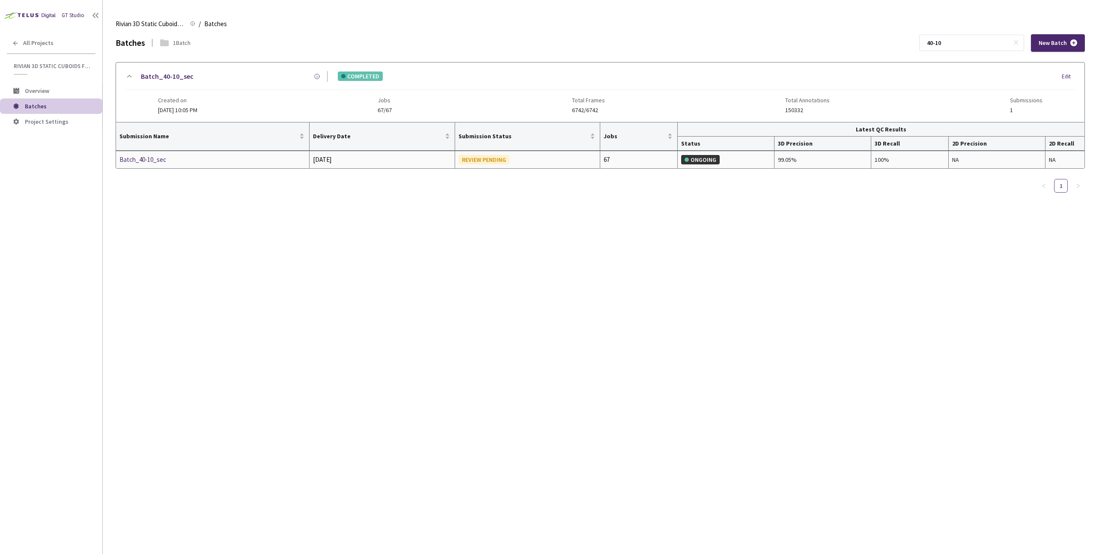 The height and width of the screenshot is (554, 1096). What do you see at coordinates (182, 43) in the screenshot?
I see `div: 1 Batch` at bounding box center [182, 43].